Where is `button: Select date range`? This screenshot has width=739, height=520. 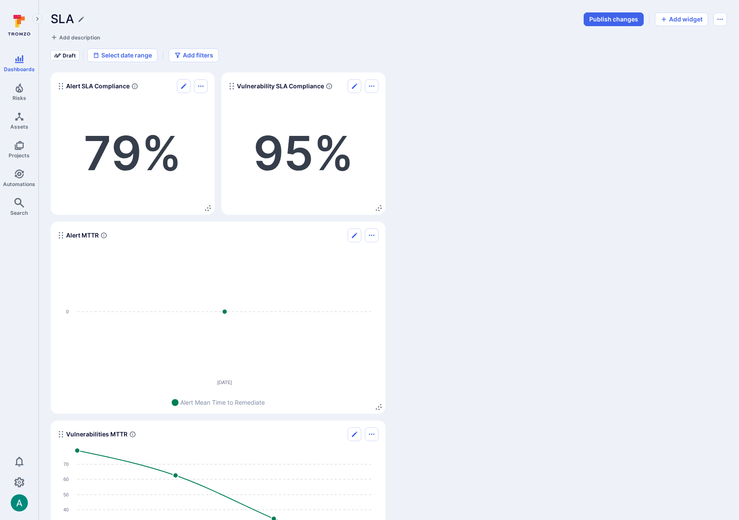
button: Select date range is located at coordinates (122, 55).